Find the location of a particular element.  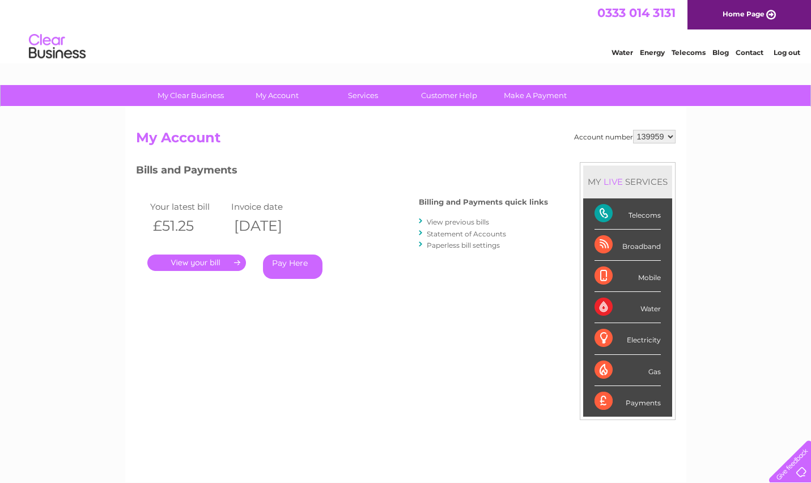

a: My Clear Business is located at coordinates (191, 95).